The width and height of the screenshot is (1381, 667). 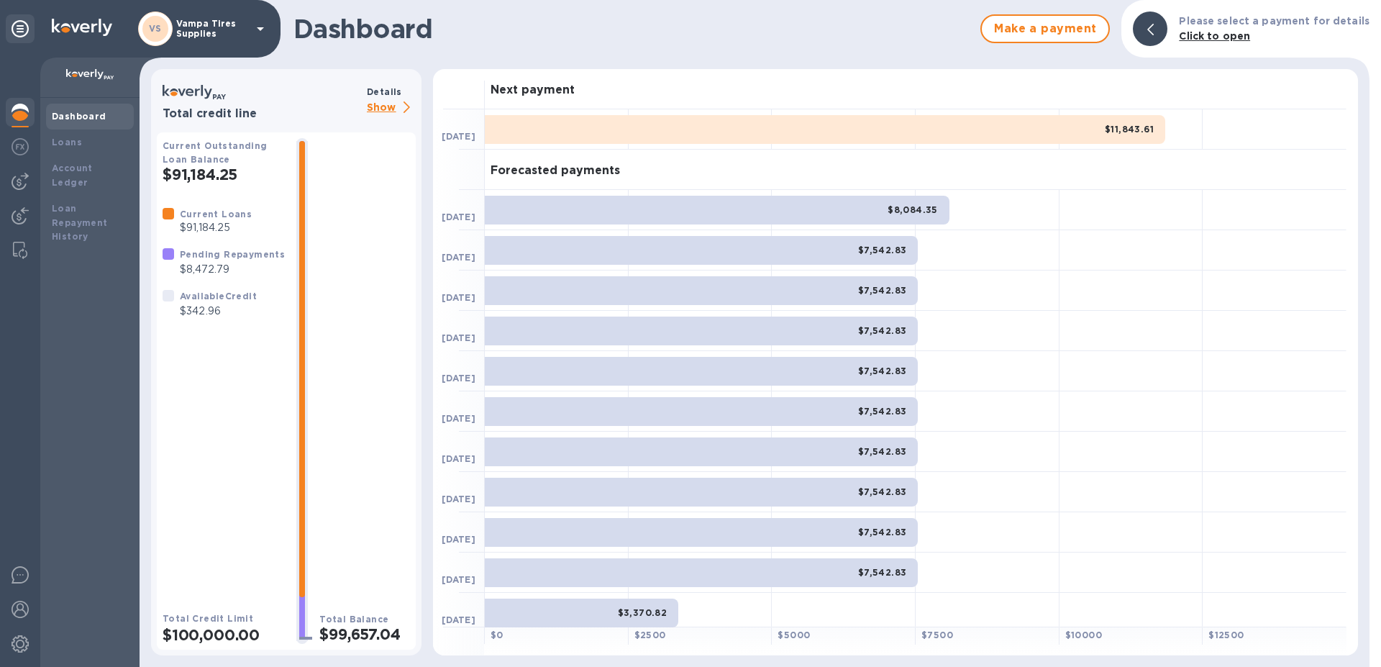 I want to click on p: $8,472.79, so click(x=232, y=269).